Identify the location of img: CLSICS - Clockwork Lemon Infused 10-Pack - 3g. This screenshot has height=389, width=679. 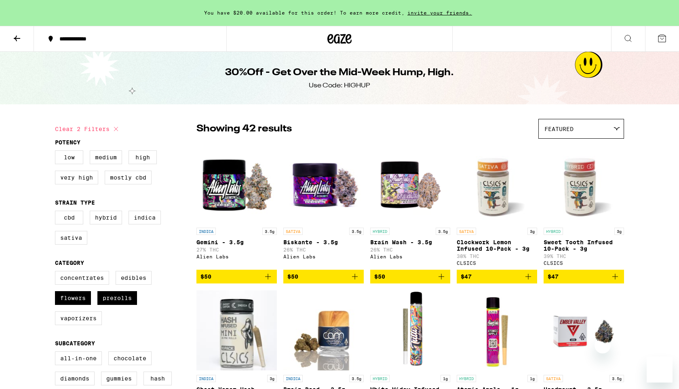
(497, 183).